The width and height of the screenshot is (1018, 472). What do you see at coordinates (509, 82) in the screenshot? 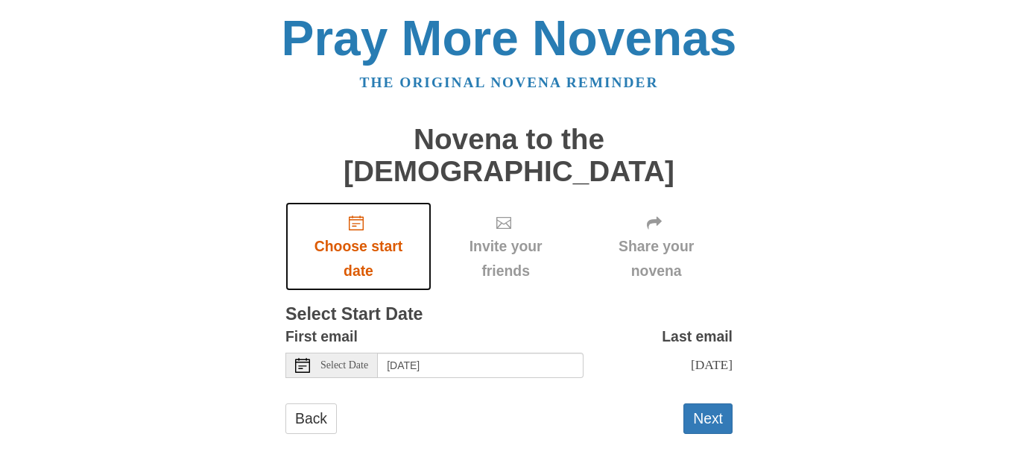
I see `a: The original novena reminder` at bounding box center [509, 82].